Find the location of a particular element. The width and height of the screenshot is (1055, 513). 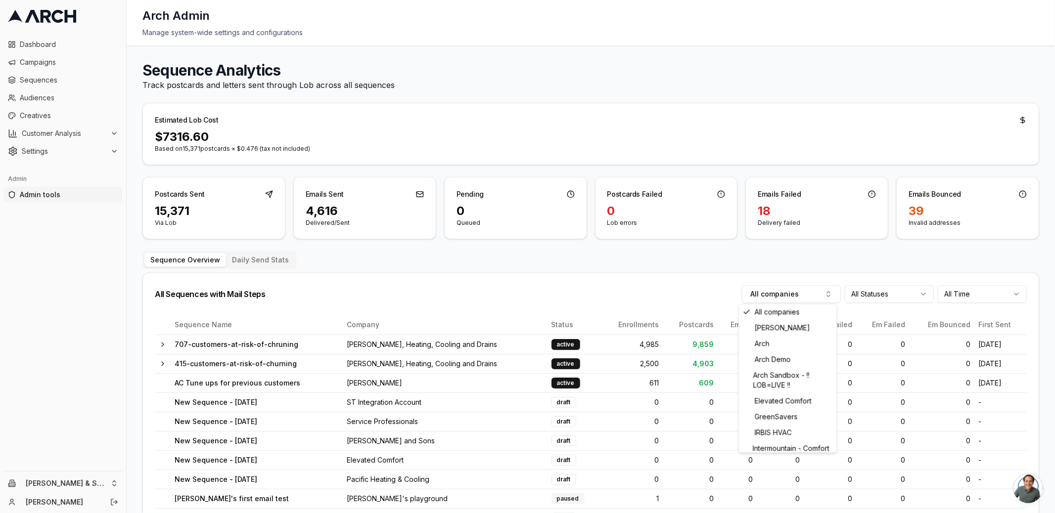

td: 4,985 is located at coordinates (632, 344).